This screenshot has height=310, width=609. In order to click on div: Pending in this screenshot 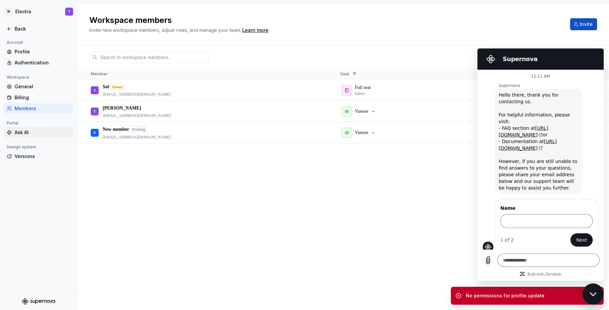, I will do `click(138, 130)`.